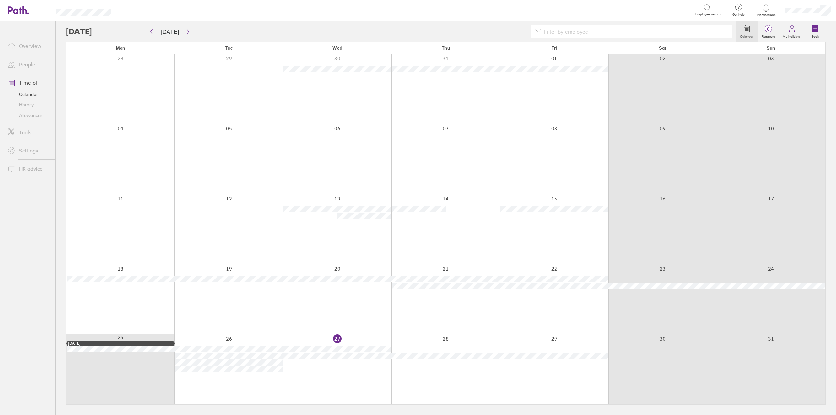  I want to click on a: Book, so click(815, 32).